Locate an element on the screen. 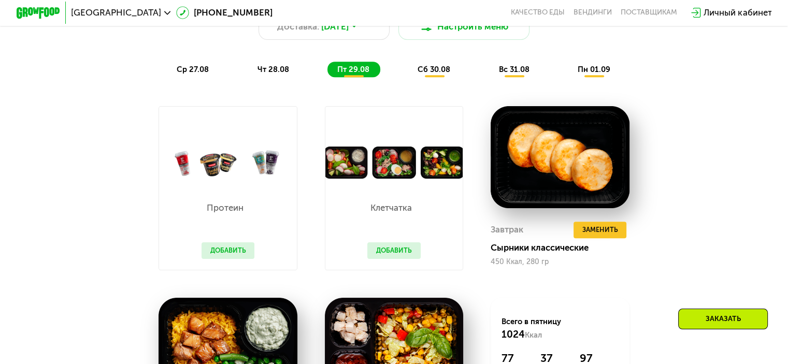  span: вс 31.08 is located at coordinates (513, 69).